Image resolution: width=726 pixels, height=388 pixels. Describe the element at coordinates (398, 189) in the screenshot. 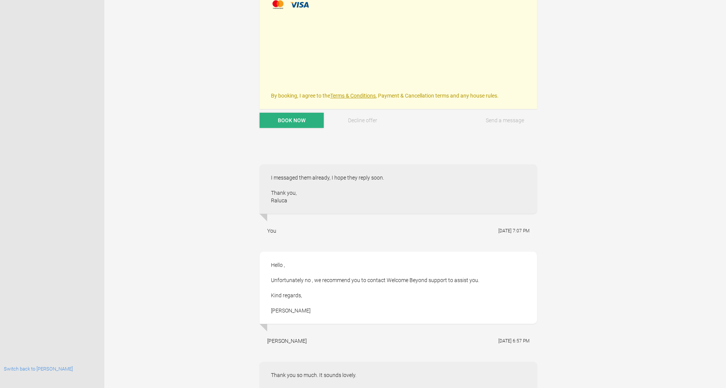

I see `div: I messaged them already, I hope they reply soon. Thank you, Raluca` at that location.